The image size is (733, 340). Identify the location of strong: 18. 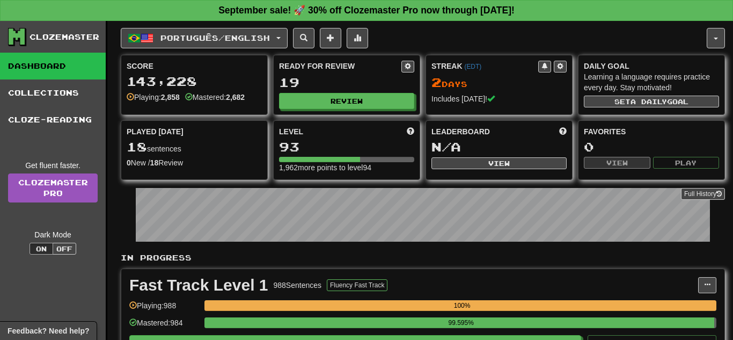
(155, 163).